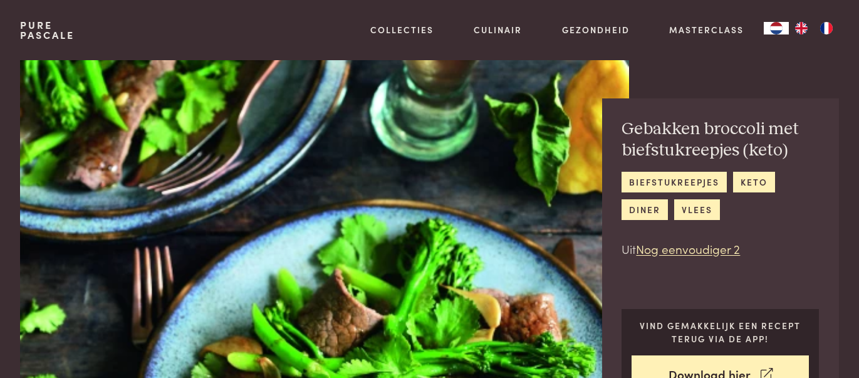  What do you see at coordinates (720, 331) in the screenshot?
I see `p: Vind gemakkelijk een recept terug via de app!` at bounding box center [720, 331].